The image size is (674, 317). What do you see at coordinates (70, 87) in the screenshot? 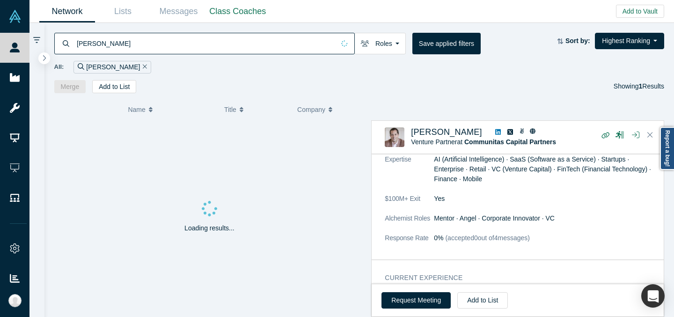
I see `button: Merge` at bounding box center [70, 87].